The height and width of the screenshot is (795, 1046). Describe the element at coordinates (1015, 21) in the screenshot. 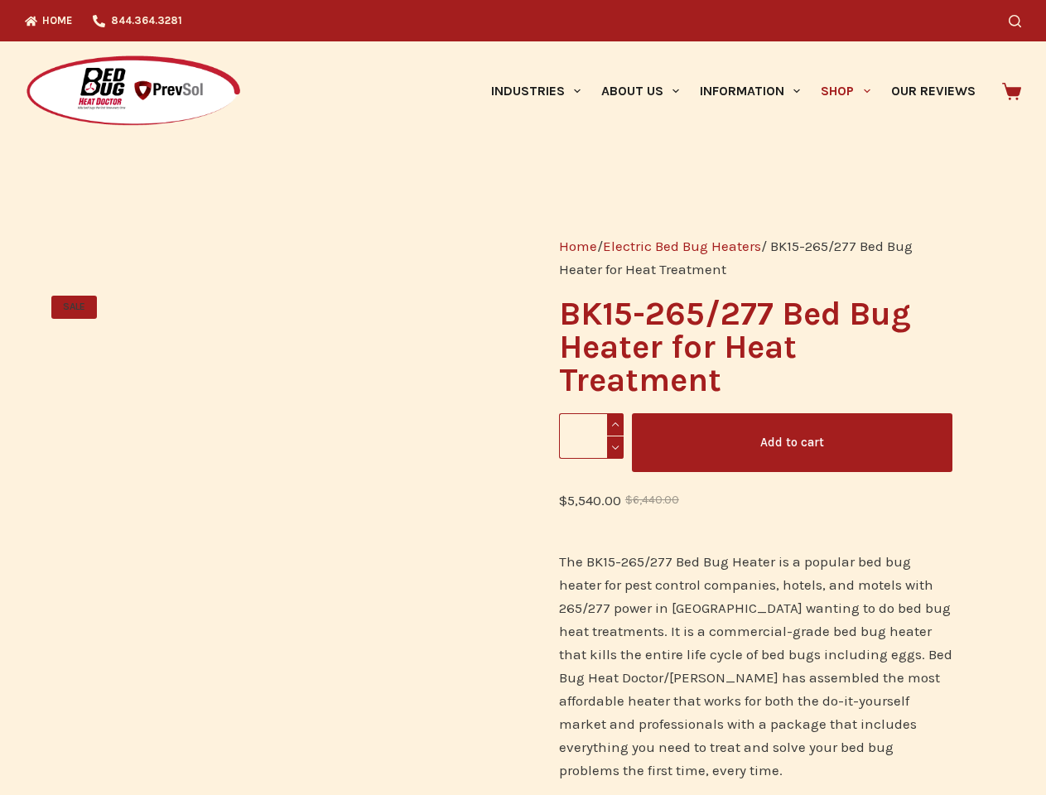

I see `button: Search` at that location.